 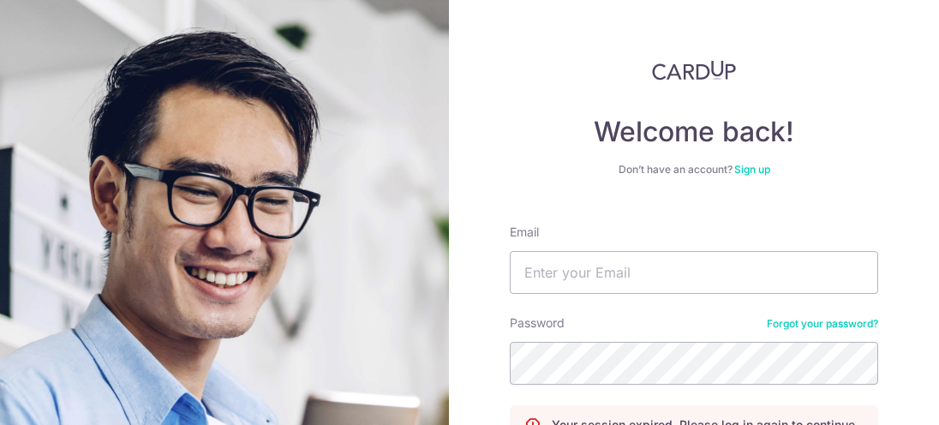 What do you see at coordinates (752, 169) in the screenshot?
I see `a: Sign up` at bounding box center [752, 169].